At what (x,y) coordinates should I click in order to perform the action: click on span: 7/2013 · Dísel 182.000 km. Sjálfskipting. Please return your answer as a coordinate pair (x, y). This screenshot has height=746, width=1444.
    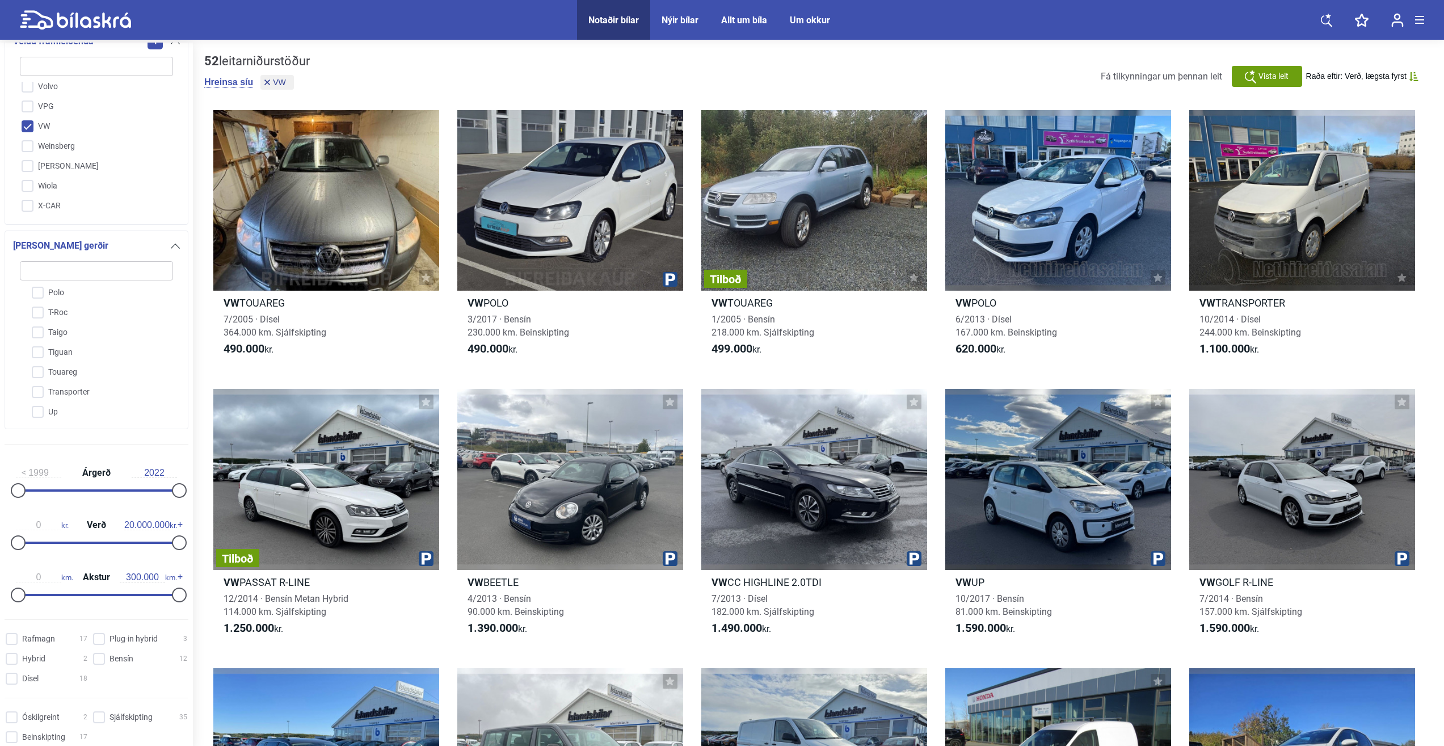
    Looking at the image, I should click on (763, 605).